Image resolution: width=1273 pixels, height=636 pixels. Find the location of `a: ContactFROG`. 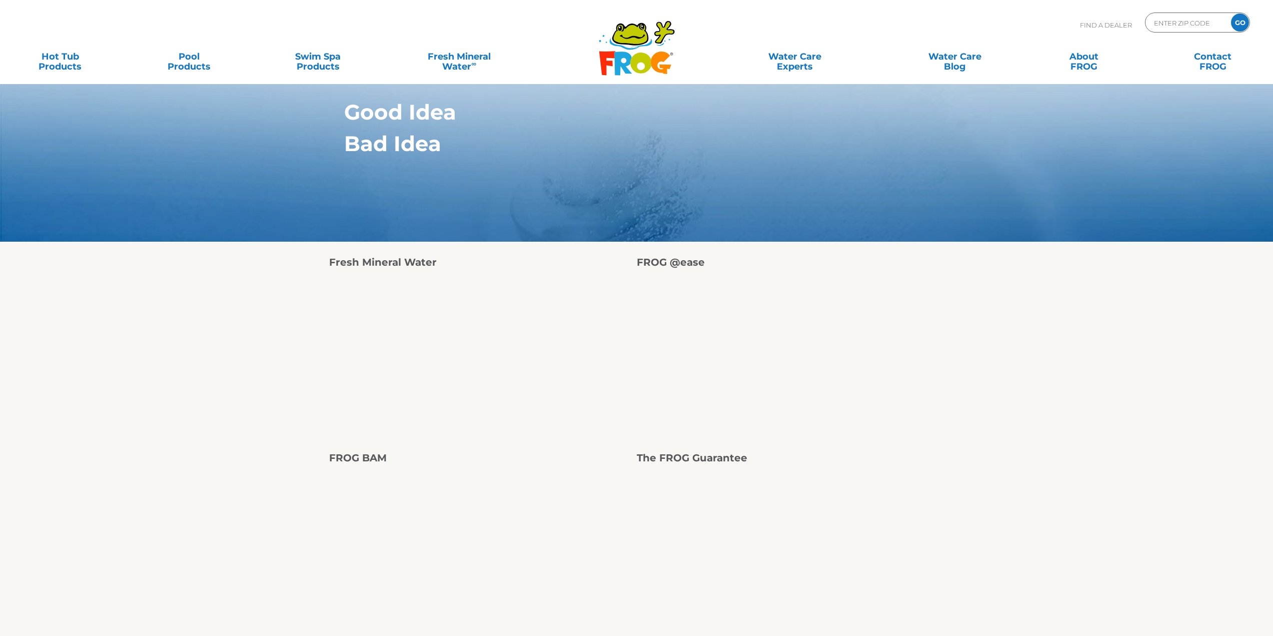

a: ContactFROG is located at coordinates (1213, 57).